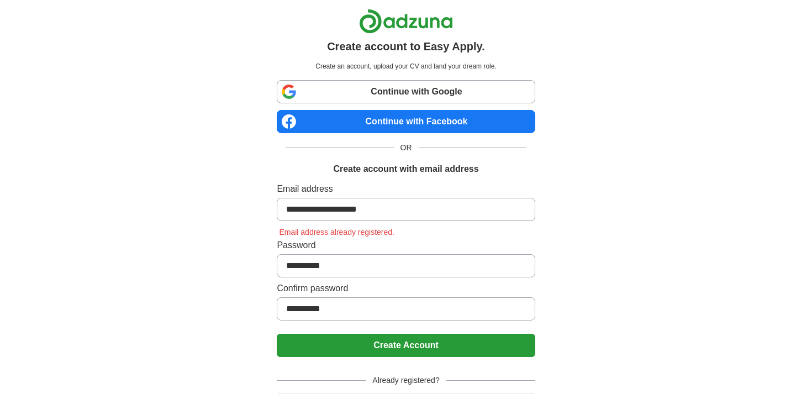  What do you see at coordinates (406, 46) in the screenshot?
I see `h1: Create account to Easy Apply.` at bounding box center [406, 46].